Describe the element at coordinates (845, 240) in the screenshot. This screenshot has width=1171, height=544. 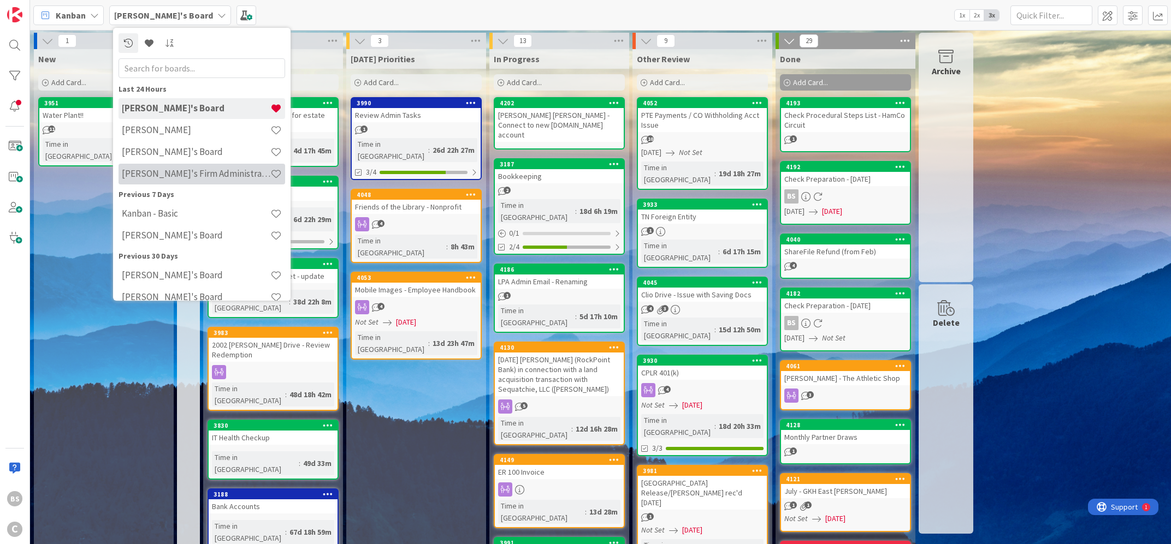
I see `div: 4040` at that location.